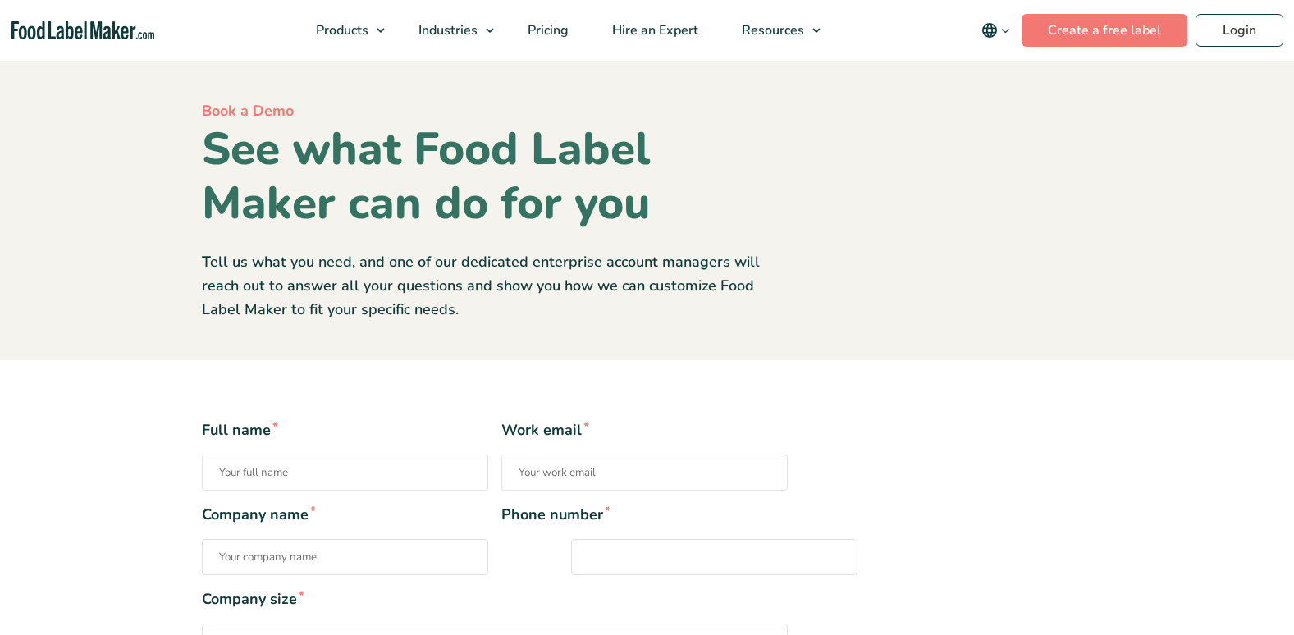  I want to click on span: Company name, so click(345, 514).